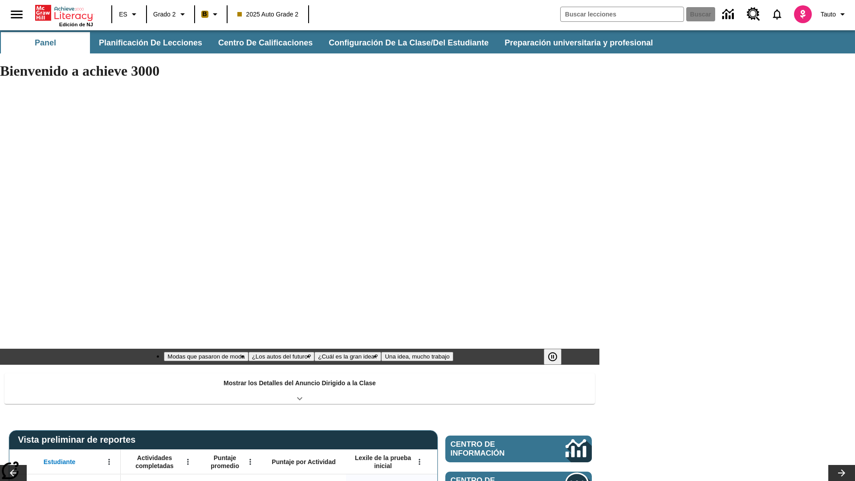  Describe the element at coordinates (64, 15) in the screenshot. I see `div: Portada` at that location.